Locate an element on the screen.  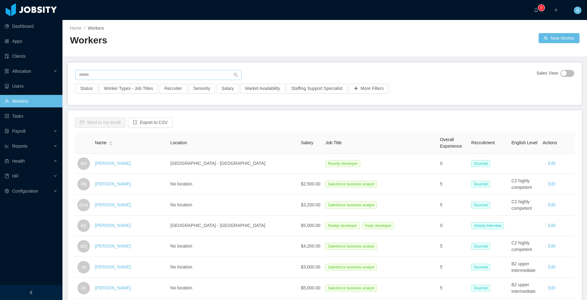
a: icon: pie-chartDashboard is located at coordinates (31, 26).